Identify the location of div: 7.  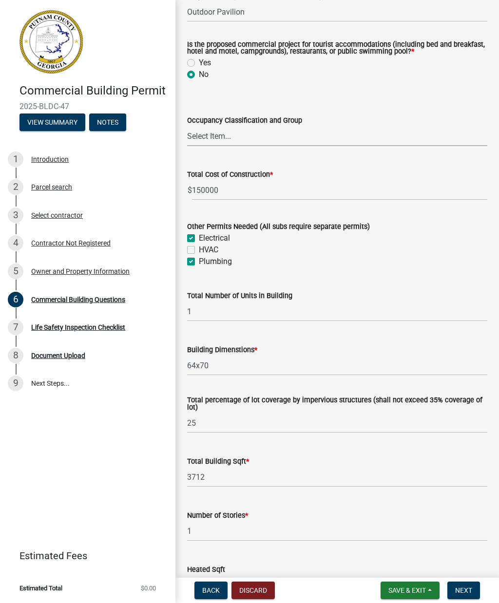
(16, 327).